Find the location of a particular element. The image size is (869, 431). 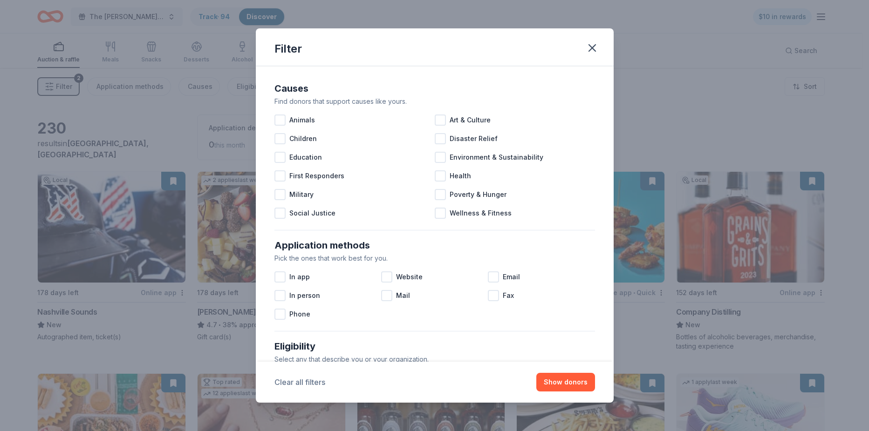

div: Causes is located at coordinates (434, 88).